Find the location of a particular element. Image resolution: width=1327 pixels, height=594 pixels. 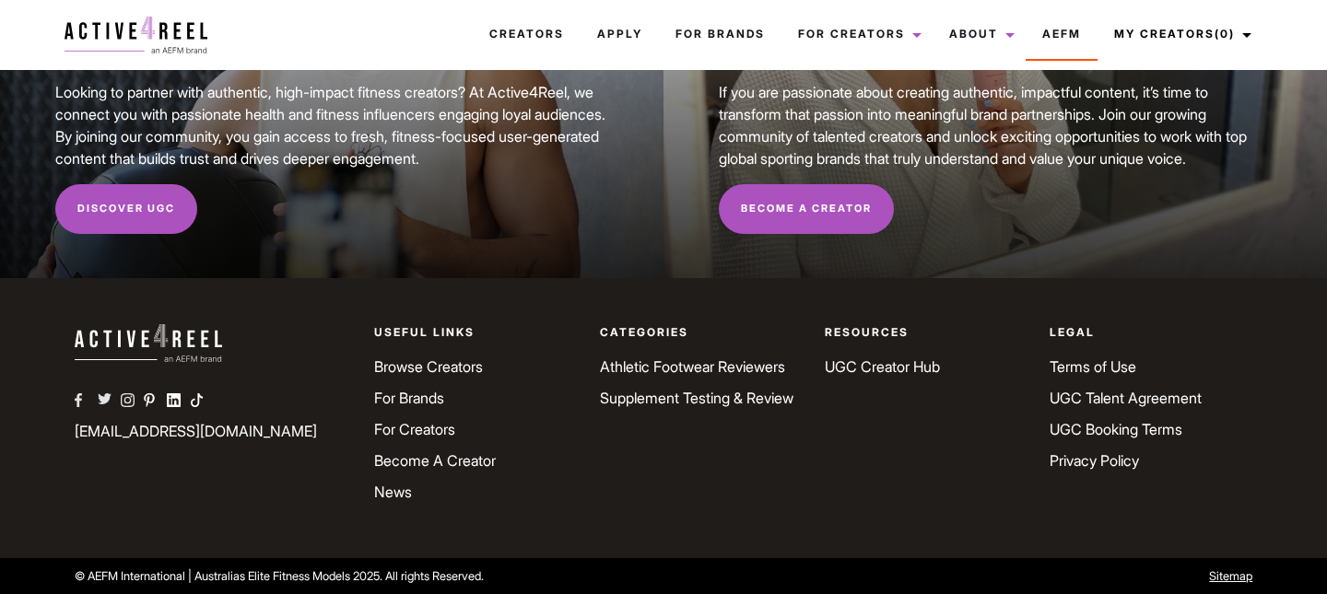

a: AEFM is located at coordinates (1062, 34).